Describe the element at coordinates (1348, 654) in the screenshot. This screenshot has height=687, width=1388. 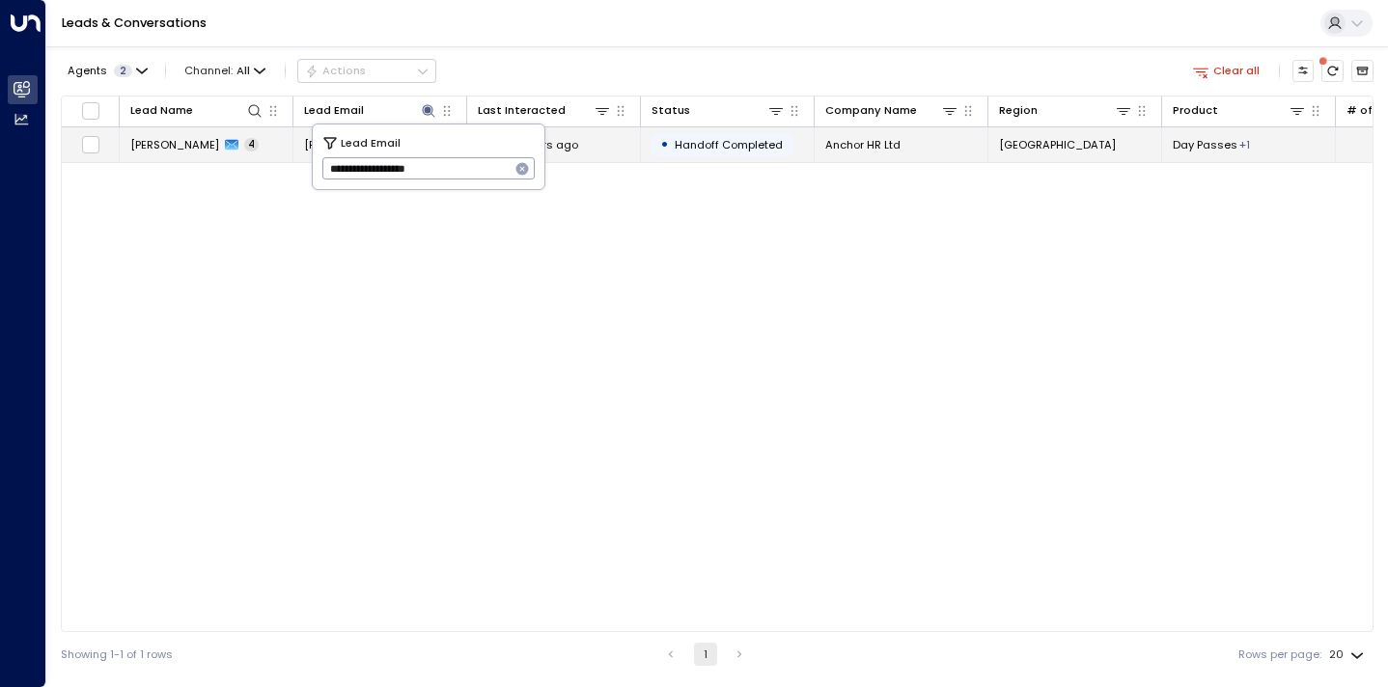
I see `div: 20` at that location.